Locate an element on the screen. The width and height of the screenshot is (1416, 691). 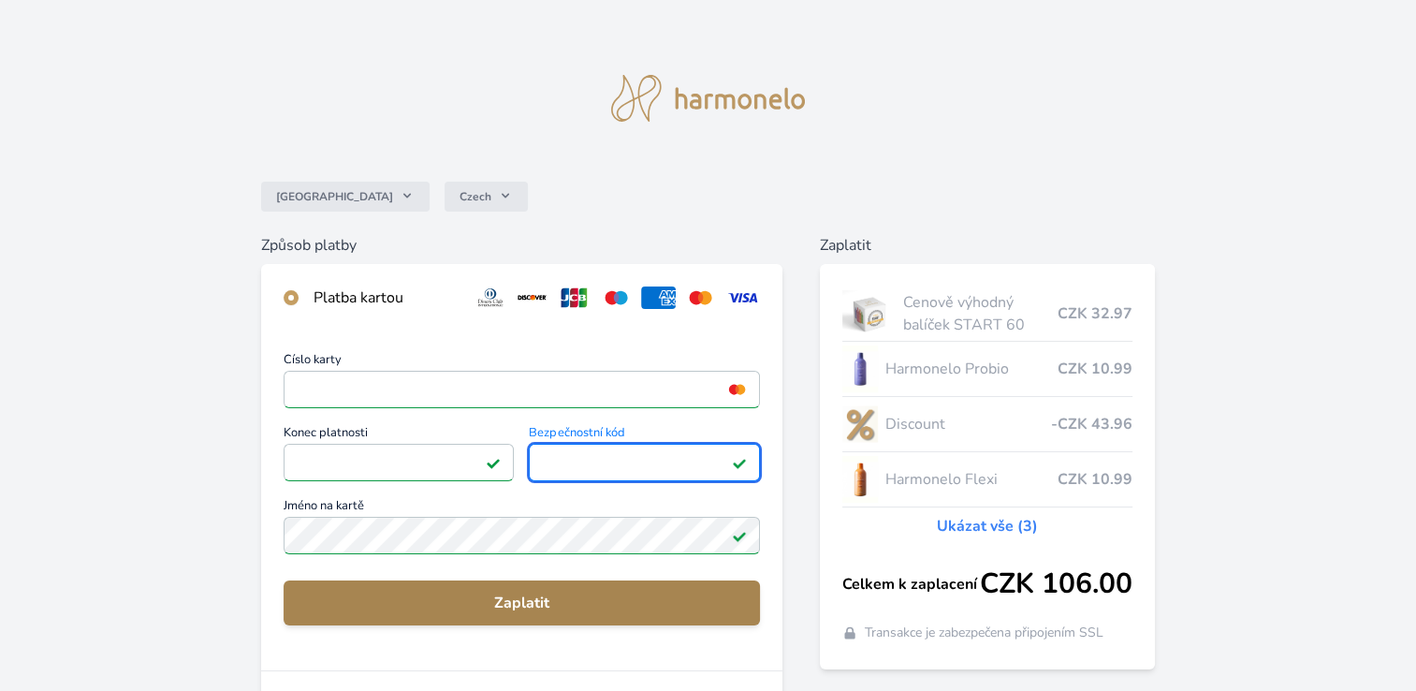
button: Zaplatit is located at coordinates (521, 603).